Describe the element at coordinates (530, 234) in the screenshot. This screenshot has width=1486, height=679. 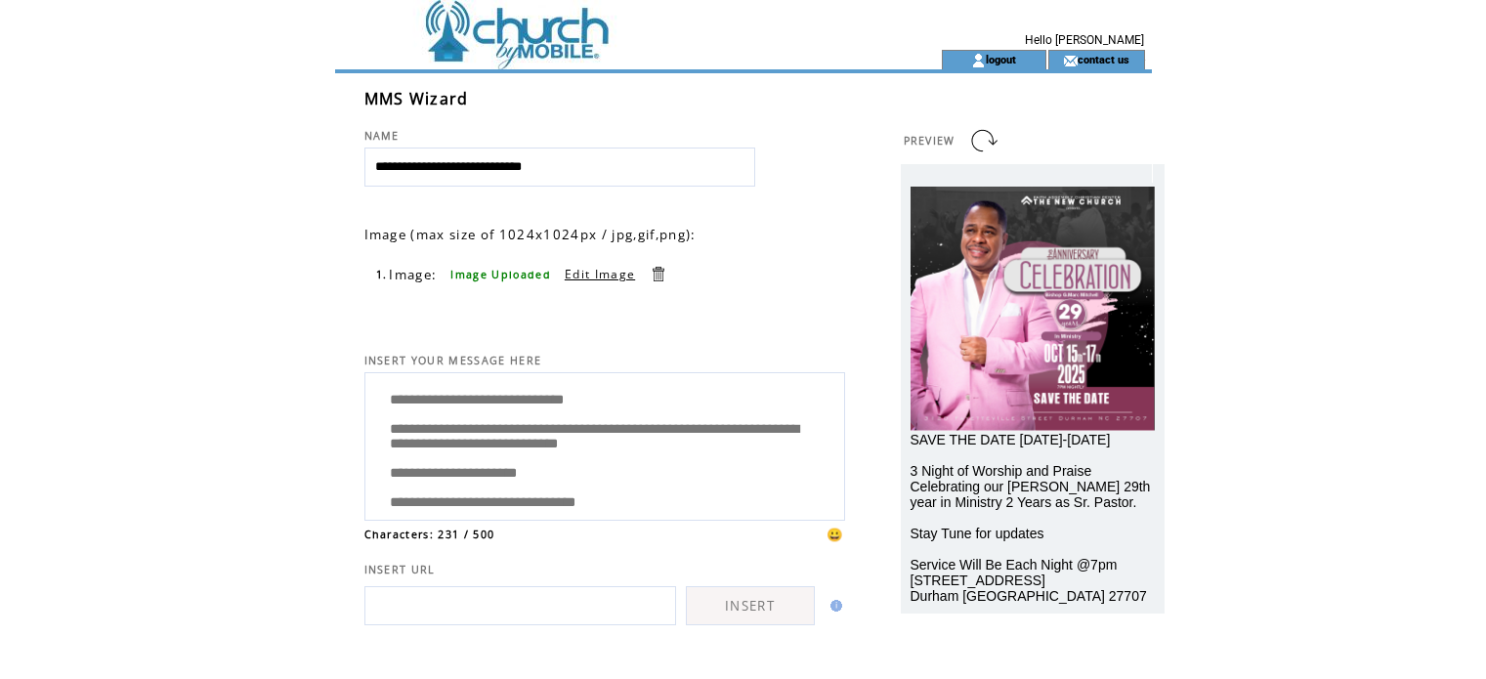
I see `span: Image (max size of 1024x1024px / jpg,gif,png):` at that location.